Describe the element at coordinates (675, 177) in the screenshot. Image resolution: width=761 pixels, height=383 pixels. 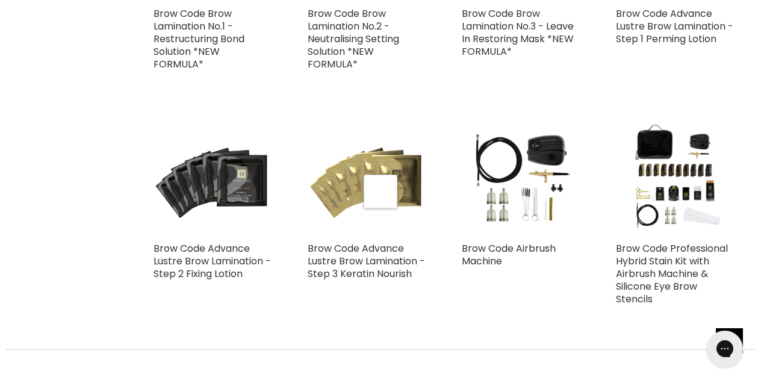
I see `img: Brow Code Professional Hybrid Stain Kit with Airbrush Machine & Silicone Eye Brow Stencils` at that location.